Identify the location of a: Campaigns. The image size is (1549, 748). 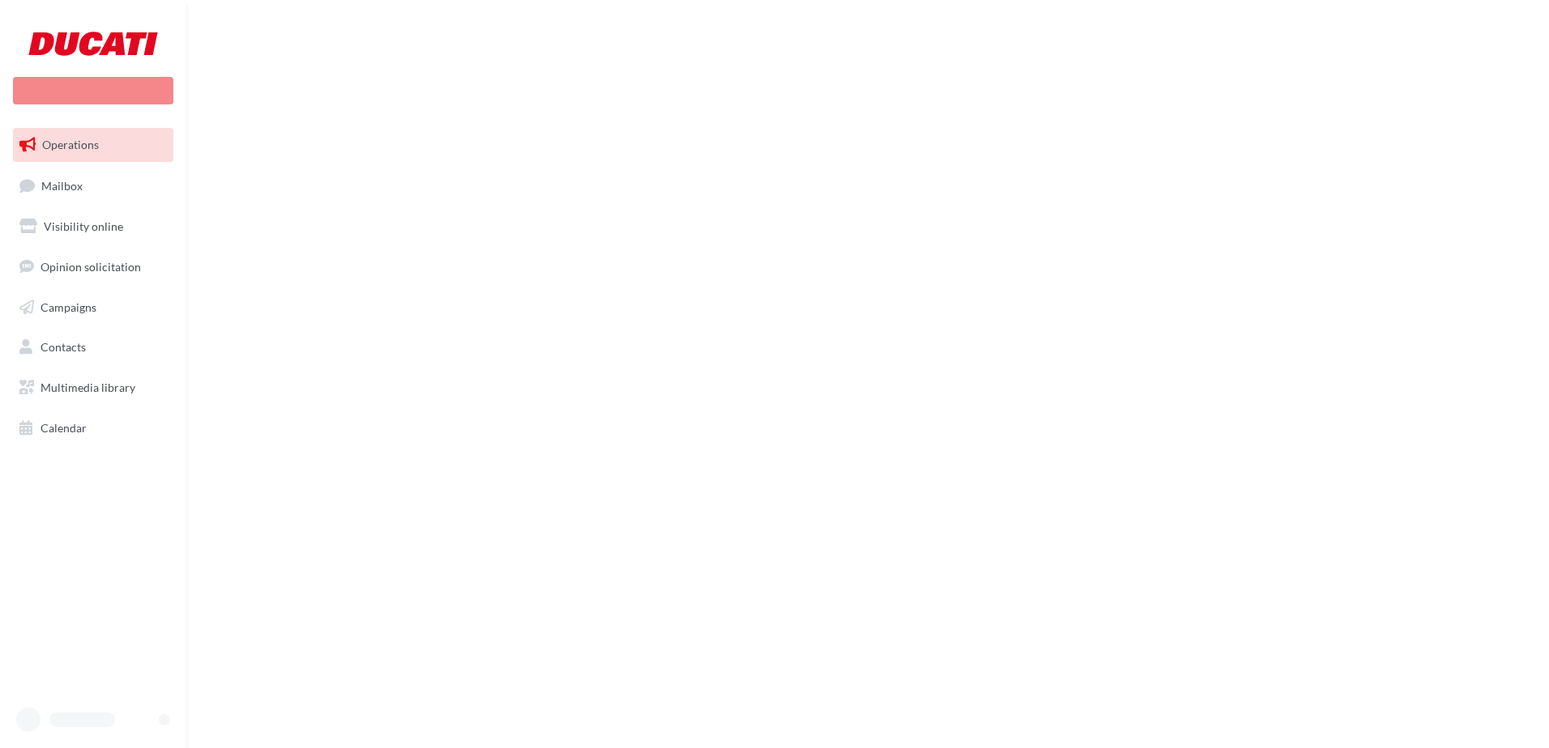
(93, 308).